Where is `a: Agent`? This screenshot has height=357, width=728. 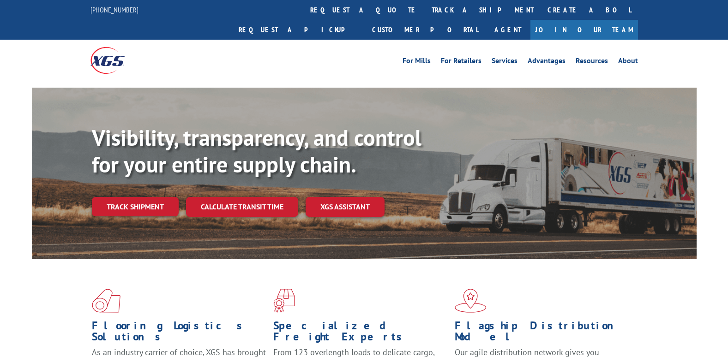
a: Agent is located at coordinates (508, 30).